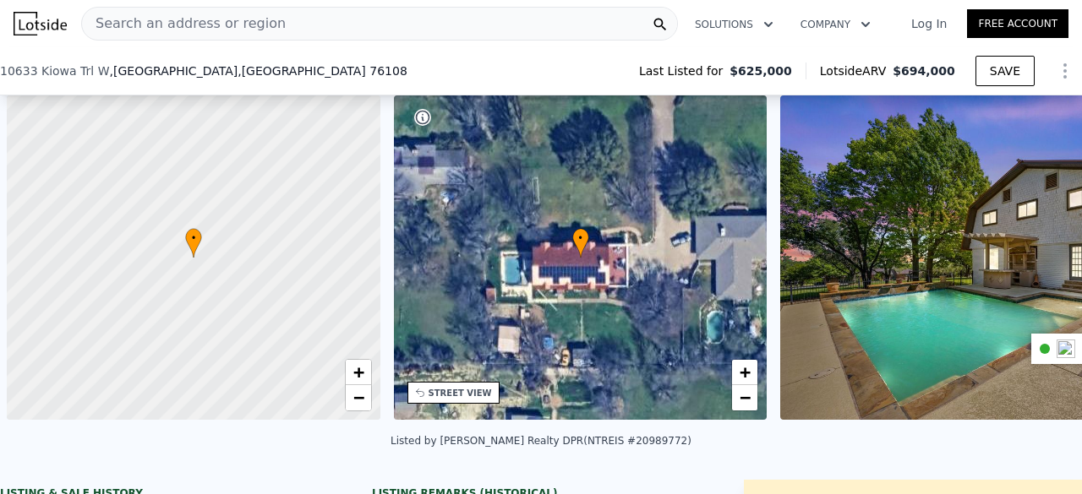  Describe the element at coordinates (183, 24) in the screenshot. I see `span: Search an address or region` at that location.